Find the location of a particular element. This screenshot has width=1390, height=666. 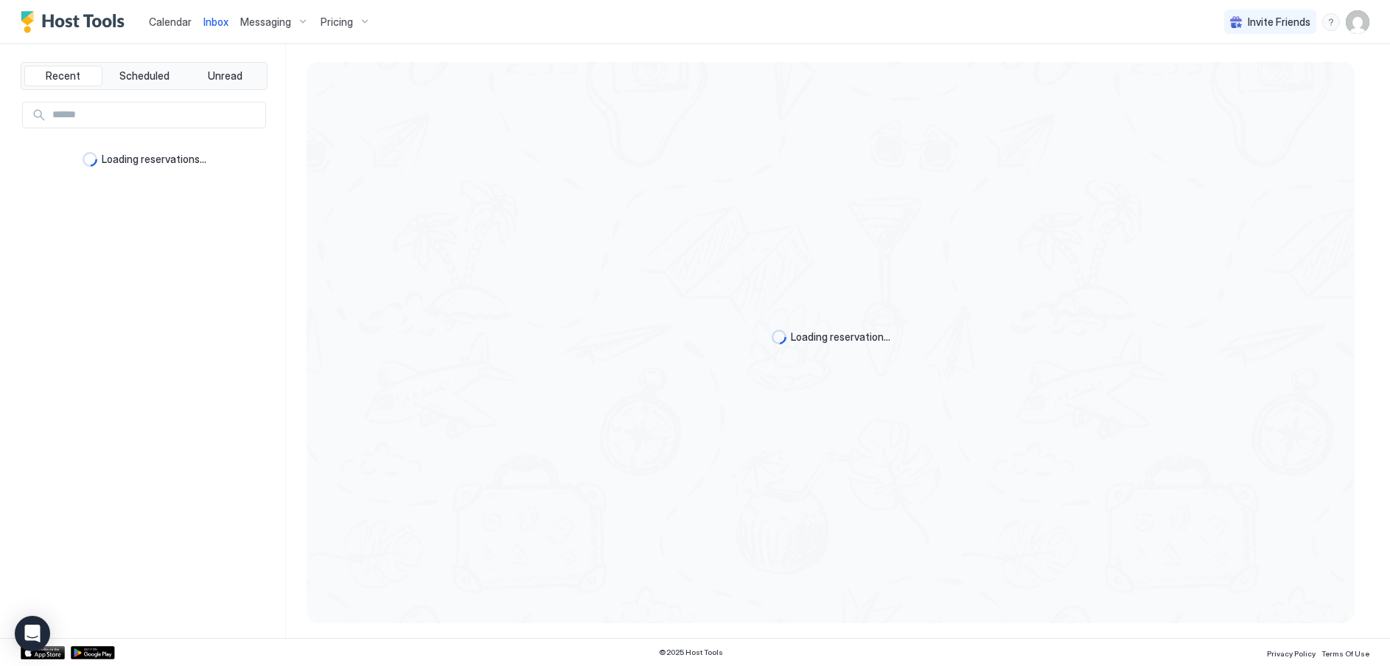

span: Calendar is located at coordinates (170, 21).